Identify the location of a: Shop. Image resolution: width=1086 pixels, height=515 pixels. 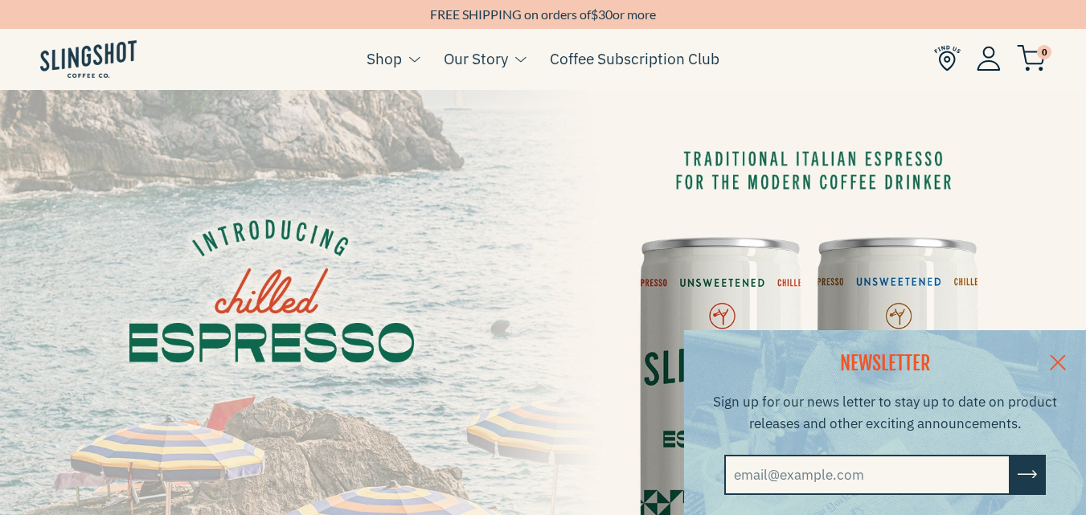
(384, 59).